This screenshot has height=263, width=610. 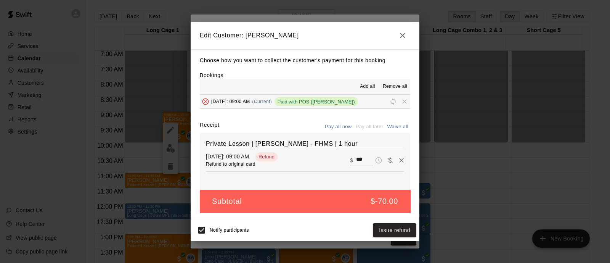 What do you see at coordinates (209, 127) in the screenshot?
I see `label: Receipt` at bounding box center [209, 127].